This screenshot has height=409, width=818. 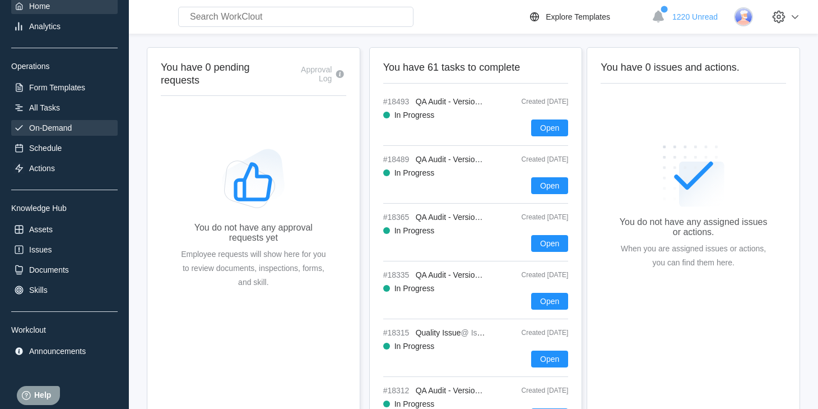 What do you see at coordinates (224, 73) in the screenshot?
I see `h2: You have 0 pending requests` at bounding box center [224, 73].